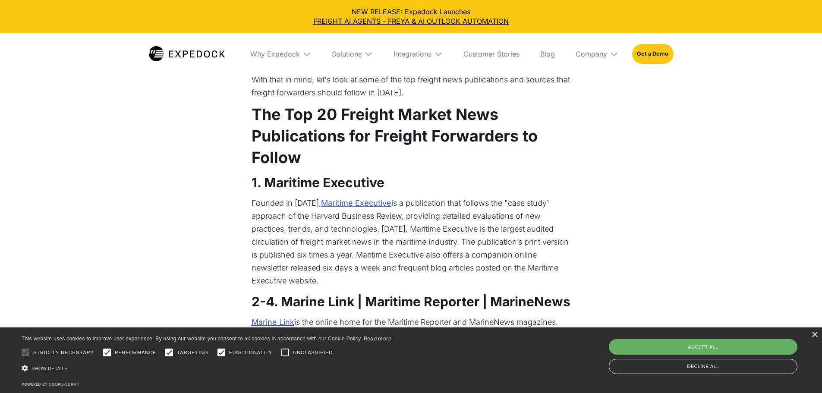  What do you see at coordinates (377, 338) in the screenshot?
I see `a: Read more` at bounding box center [377, 338].